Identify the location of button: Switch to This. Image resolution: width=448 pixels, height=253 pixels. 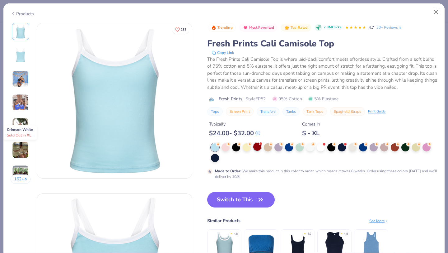
(241, 200).